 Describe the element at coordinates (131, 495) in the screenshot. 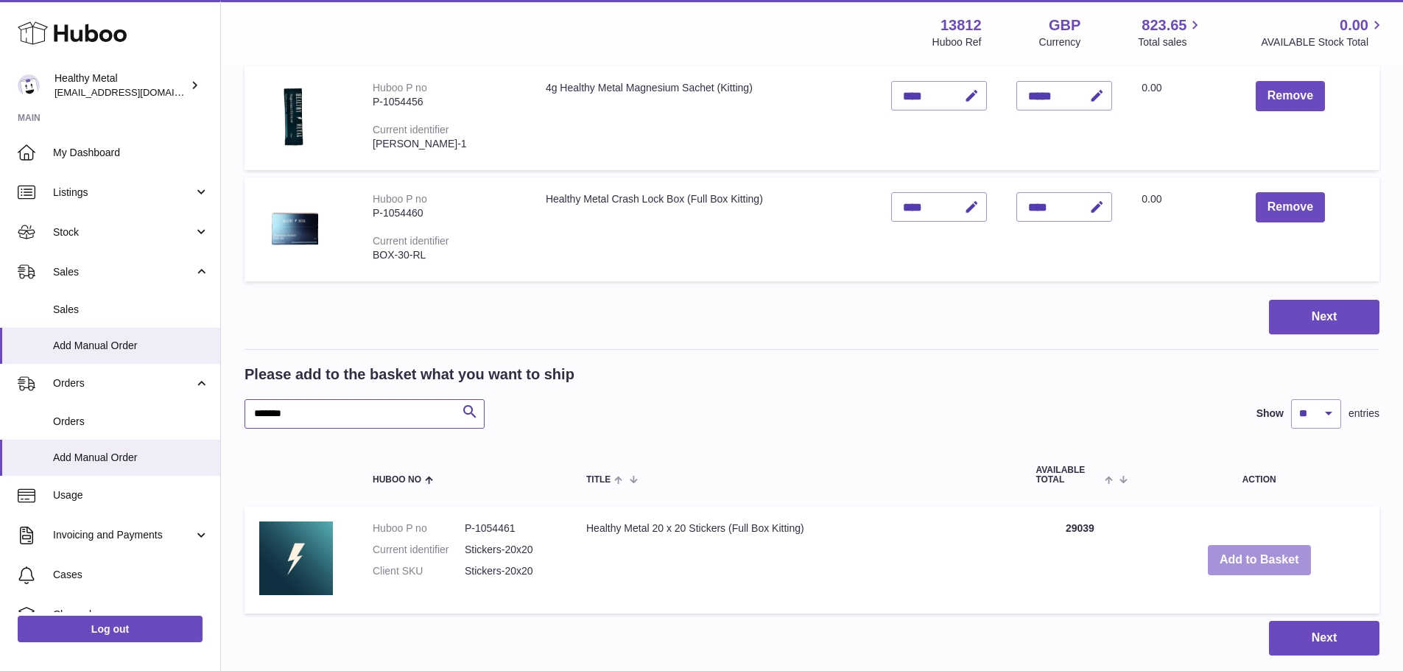

I see `span: Usage` at that location.